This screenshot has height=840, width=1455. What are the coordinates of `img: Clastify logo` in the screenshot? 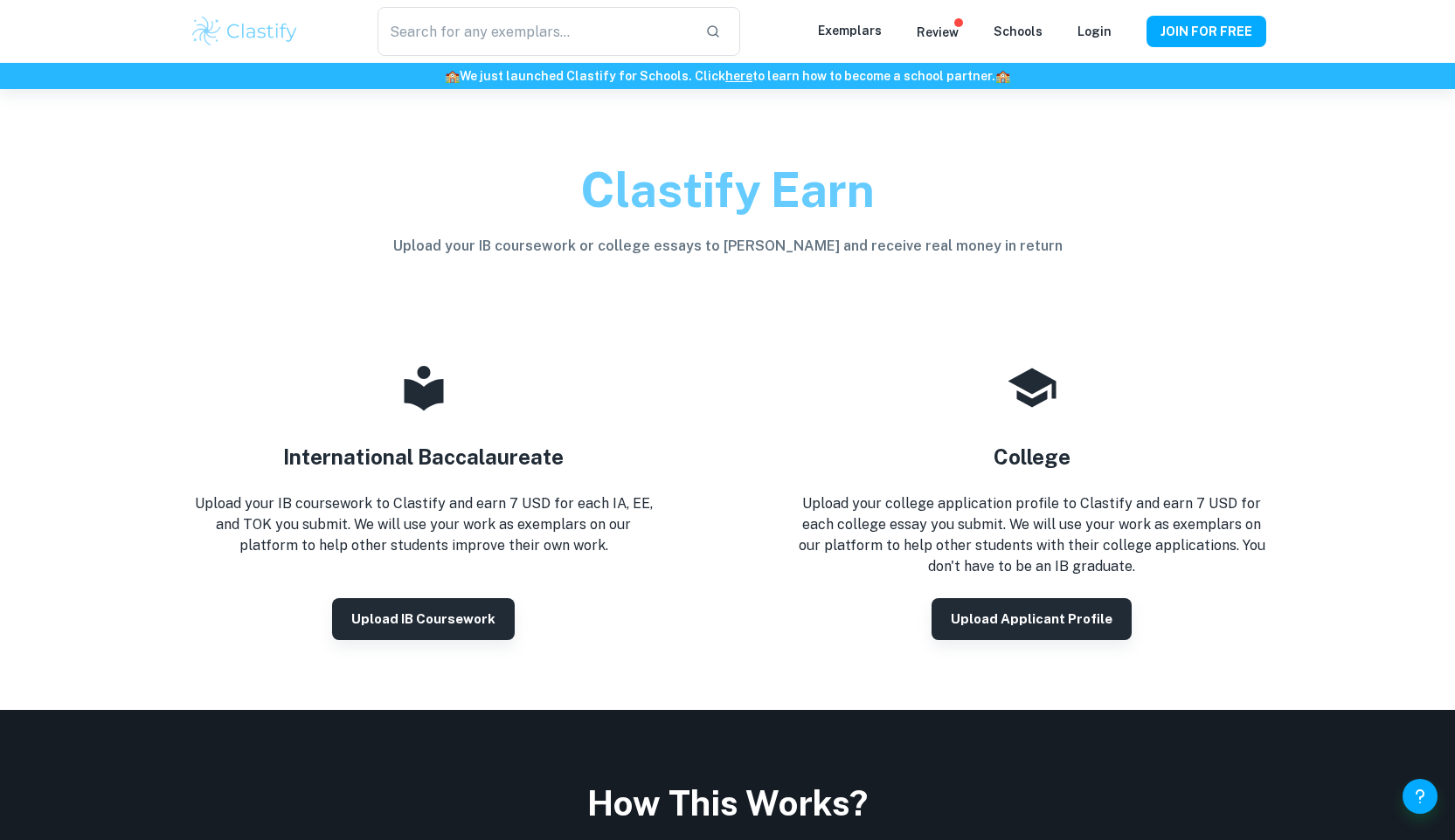 It's located at (245, 32).